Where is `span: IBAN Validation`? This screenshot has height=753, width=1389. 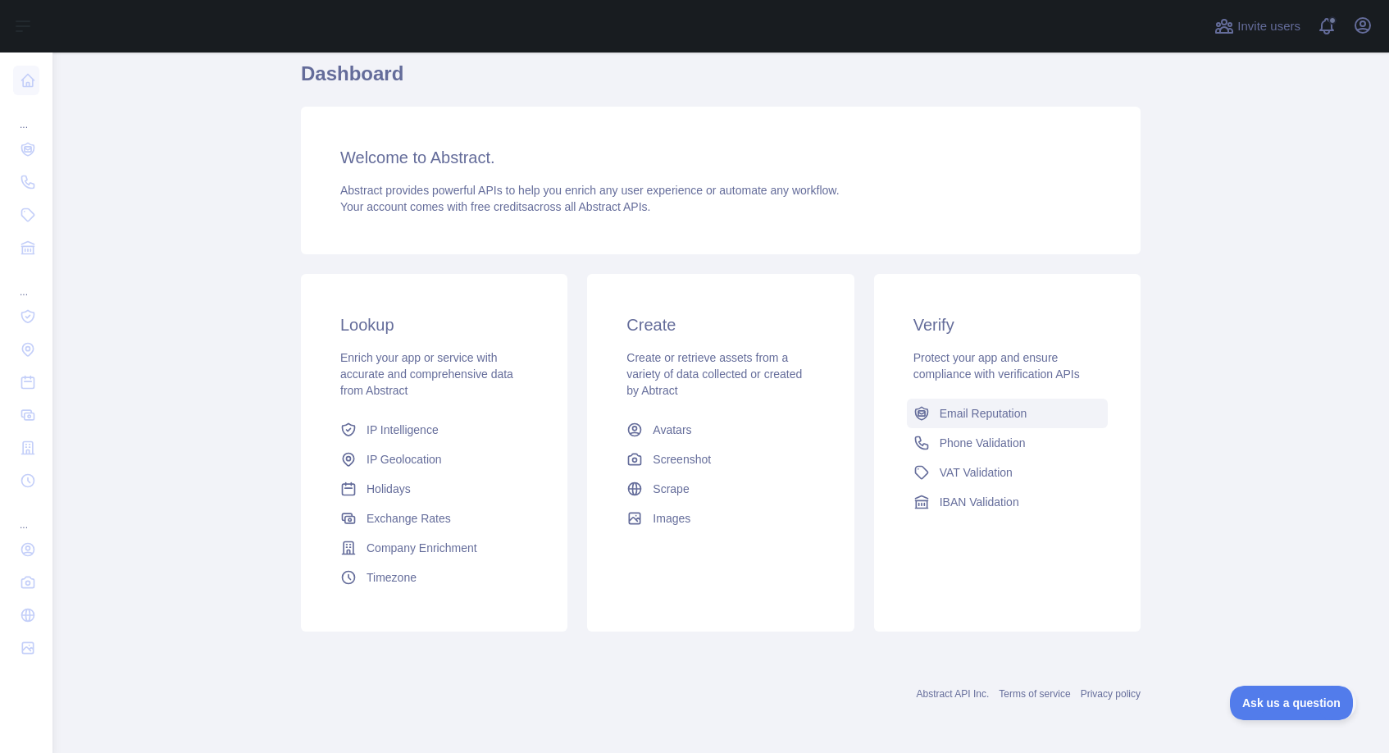 span: IBAN Validation is located at coordinates (979, 502).